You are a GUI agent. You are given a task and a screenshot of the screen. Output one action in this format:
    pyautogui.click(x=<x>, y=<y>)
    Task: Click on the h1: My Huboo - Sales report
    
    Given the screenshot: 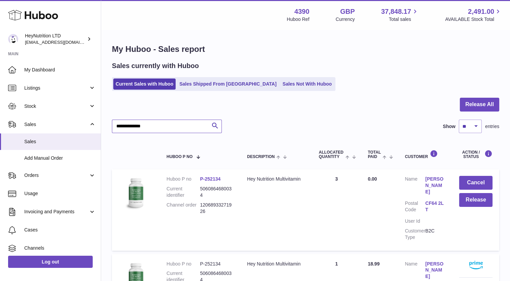 What is the action you would take?
    pyautogui.click(x=305, y=49)
    